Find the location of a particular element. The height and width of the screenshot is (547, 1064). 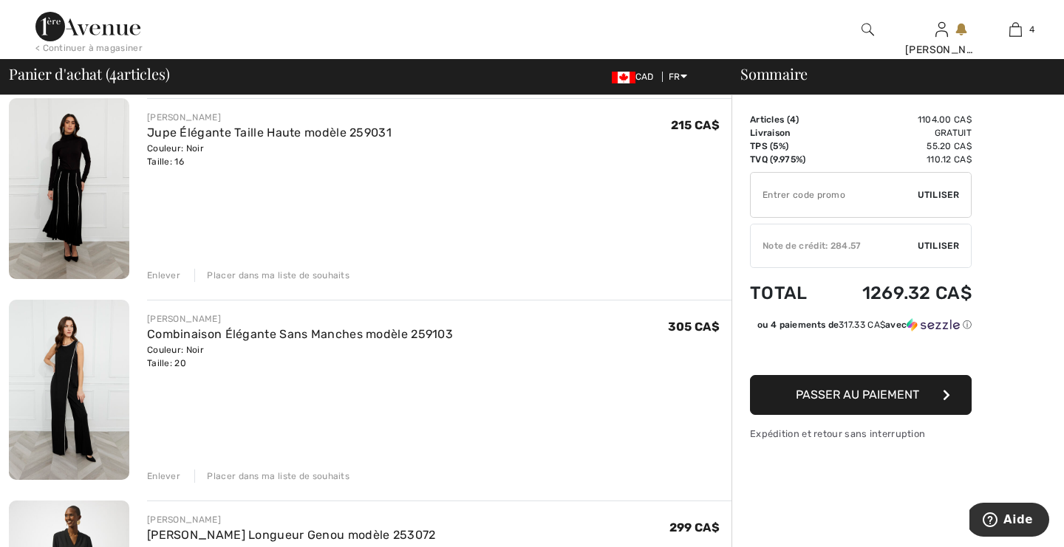

span: Aide is located at coordinates (49, 17).